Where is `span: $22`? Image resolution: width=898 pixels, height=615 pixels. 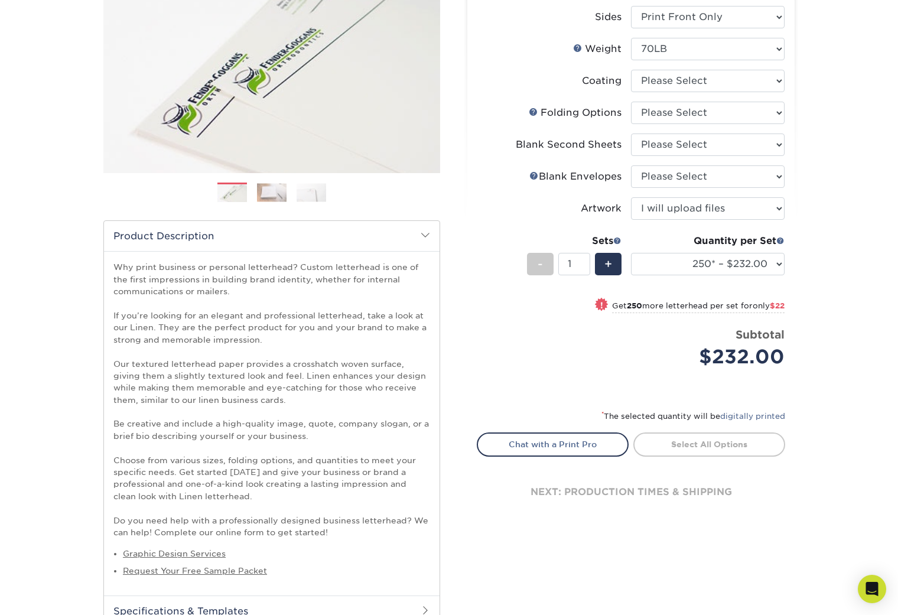 span: $22 is located at coordinates (777, 305).